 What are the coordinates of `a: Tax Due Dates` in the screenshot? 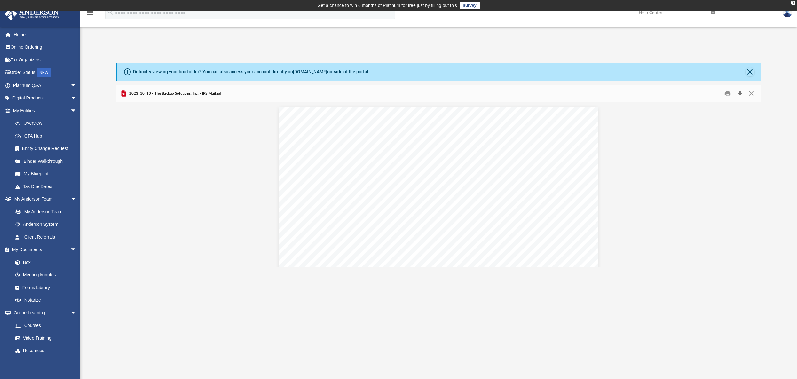 It's located at (48, 187).